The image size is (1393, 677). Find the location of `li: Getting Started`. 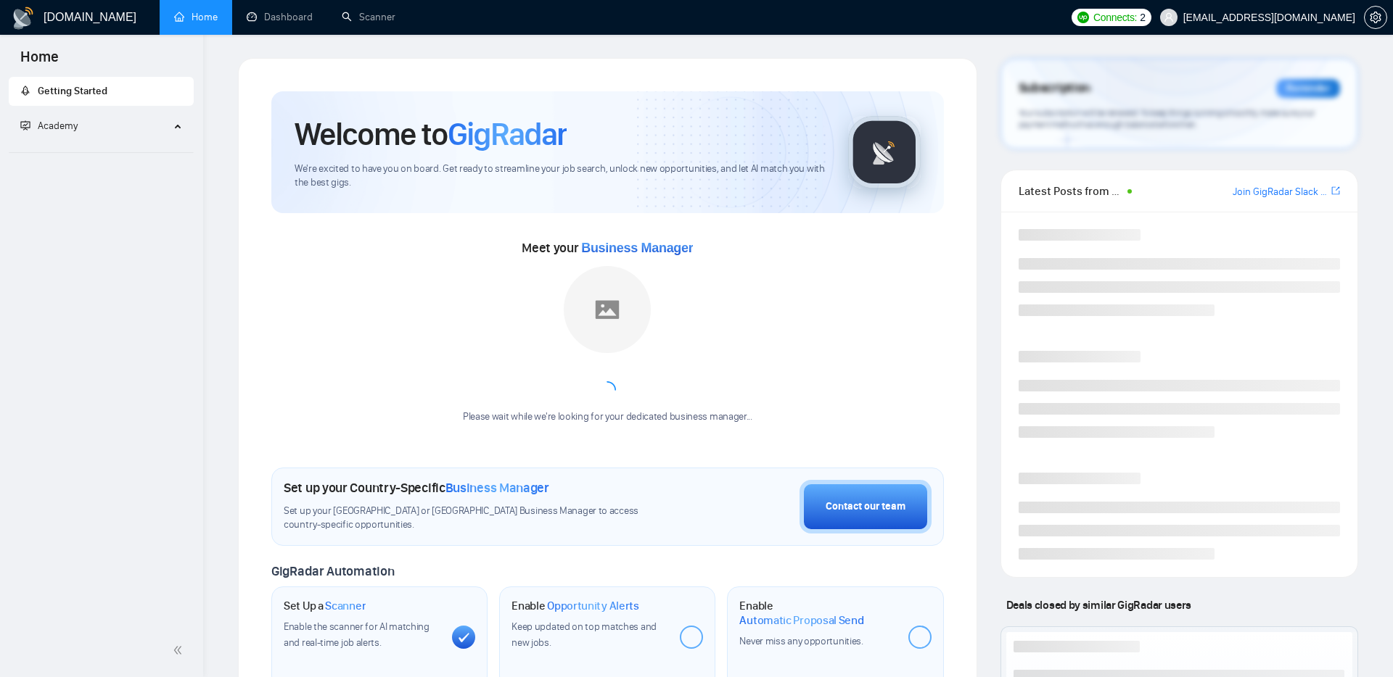

li: Getting Started is located at coordinates (101, 91).